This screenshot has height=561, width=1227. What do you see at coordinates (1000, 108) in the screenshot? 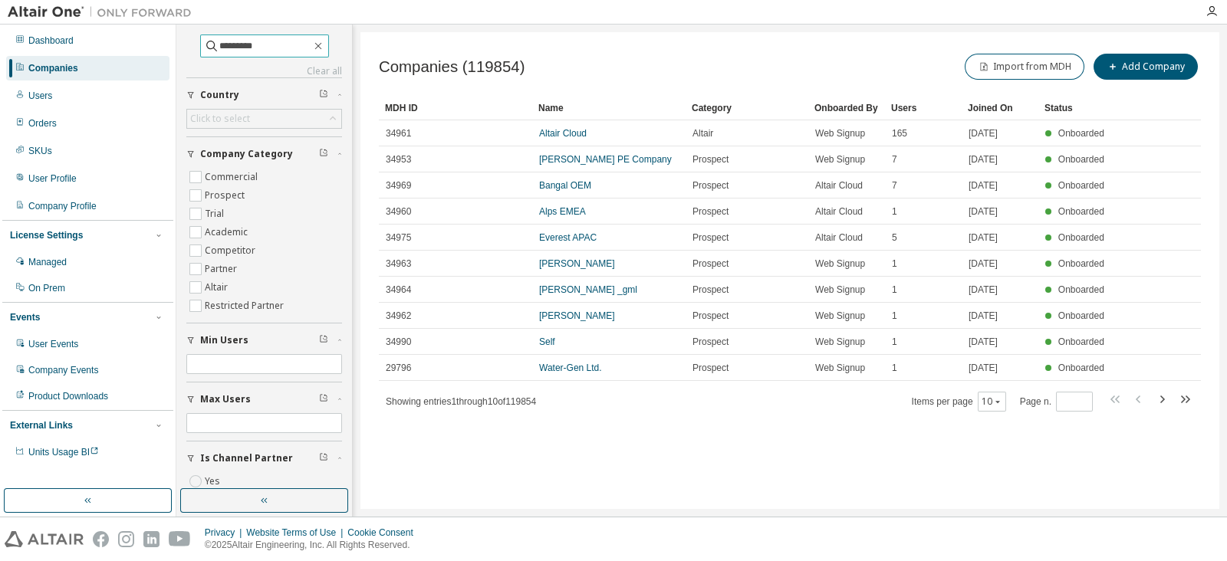
I see `div: Joined On` at bounding box center [1000, 108].